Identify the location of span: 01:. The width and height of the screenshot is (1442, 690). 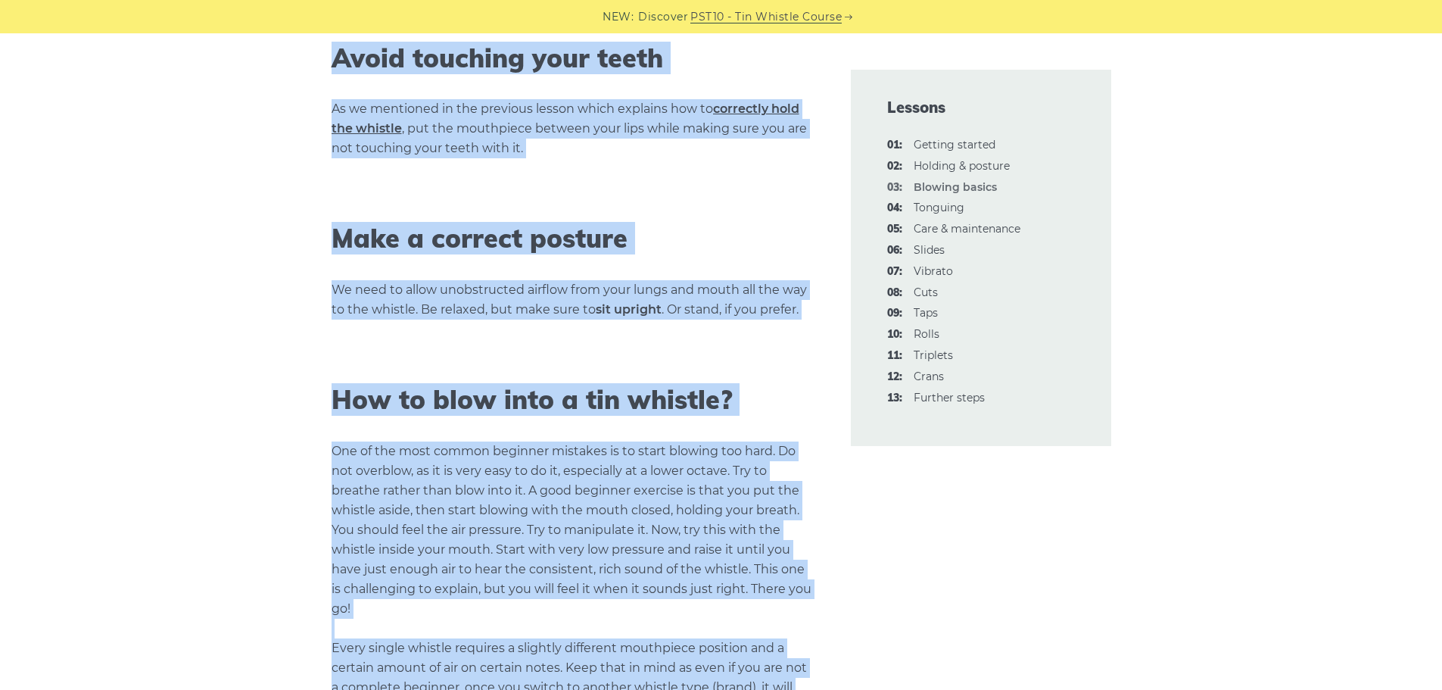
(895, 145).